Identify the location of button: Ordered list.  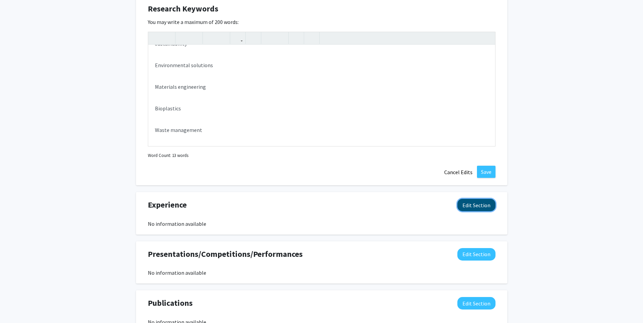
(281, 38).